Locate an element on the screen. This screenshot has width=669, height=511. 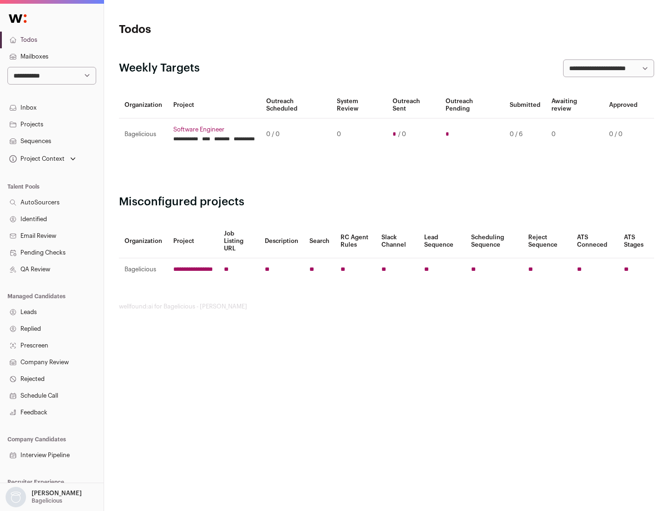
th: Outreach Scheduled is located at coordinates (296, 105).